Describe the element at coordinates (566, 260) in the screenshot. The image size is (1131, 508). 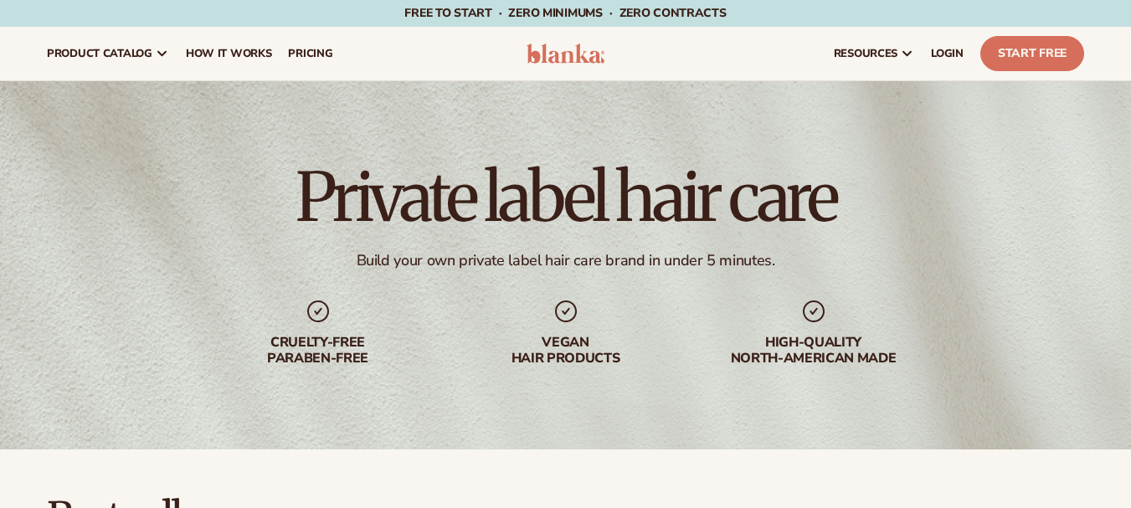
I see `div: Build your own private label hair care brand in under 5 minutes.` at that location.